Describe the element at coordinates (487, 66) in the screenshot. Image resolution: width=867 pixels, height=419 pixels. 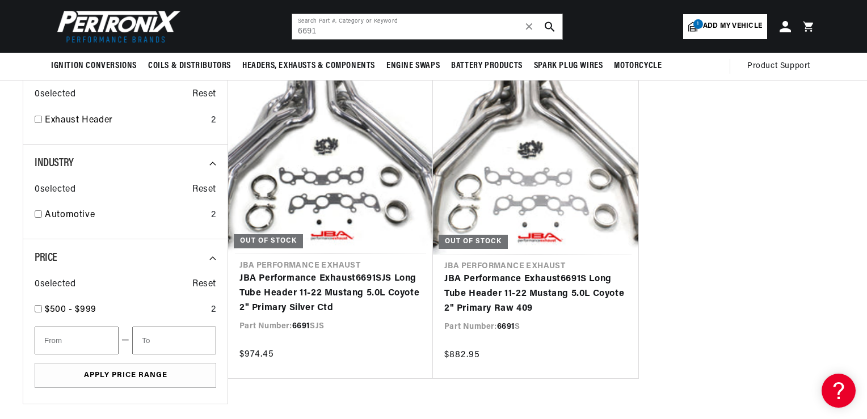
I see `summary: Battery Products` at that location.